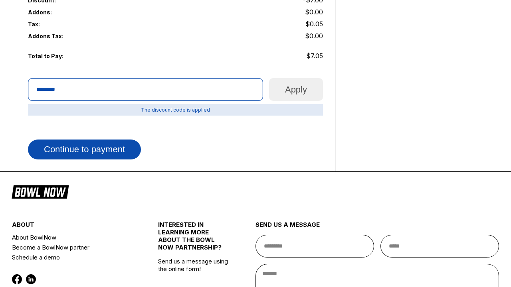 Image resolution: width=511 pixels, height=287 pixels. I want to click on span: Addons:, so click(57, 12).